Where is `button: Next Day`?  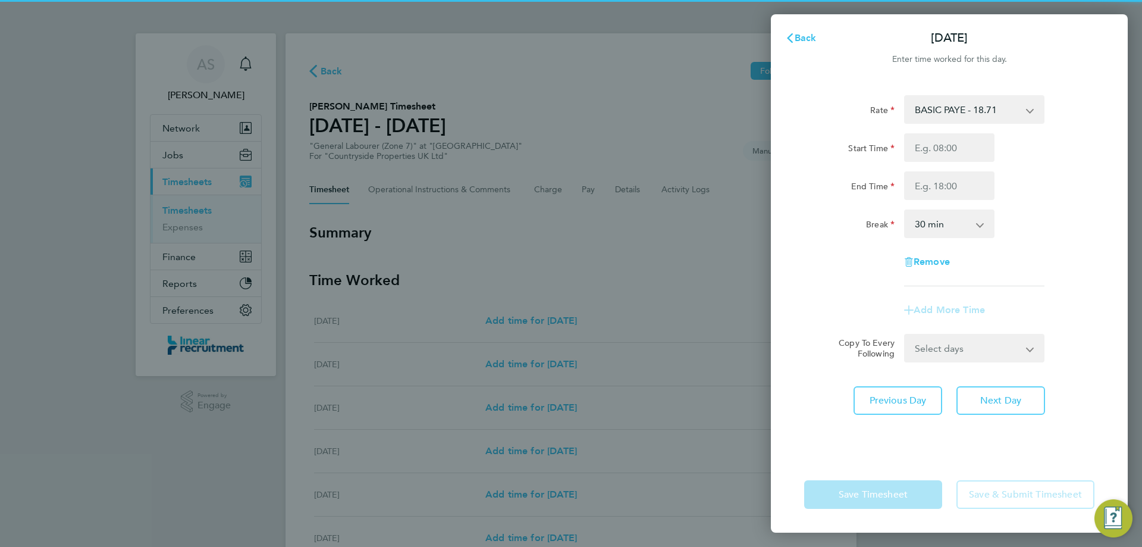 button: Next Day is located at coordinates (1001, 400).